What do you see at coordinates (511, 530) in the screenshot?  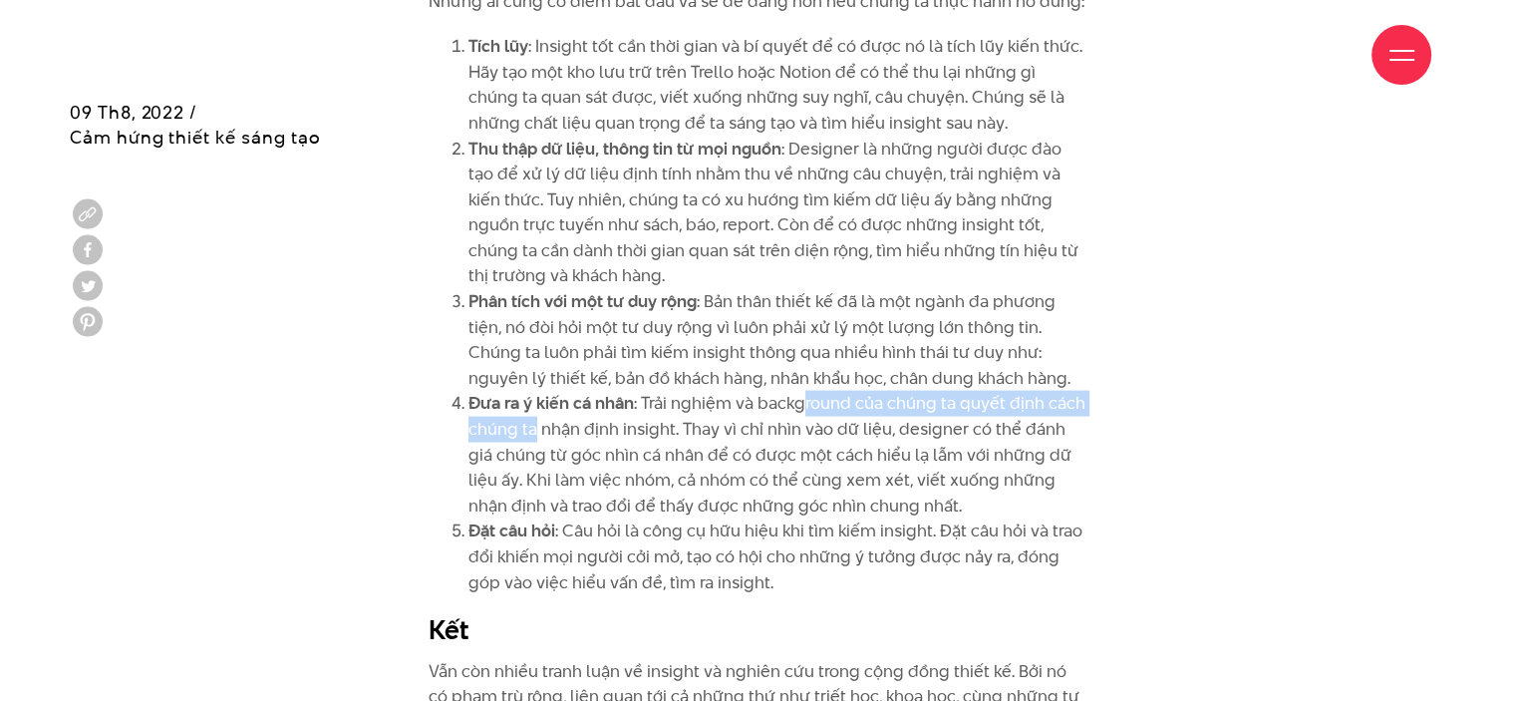 I see `strong: Đặt câu hỏi` at bounding box center [511, 530].